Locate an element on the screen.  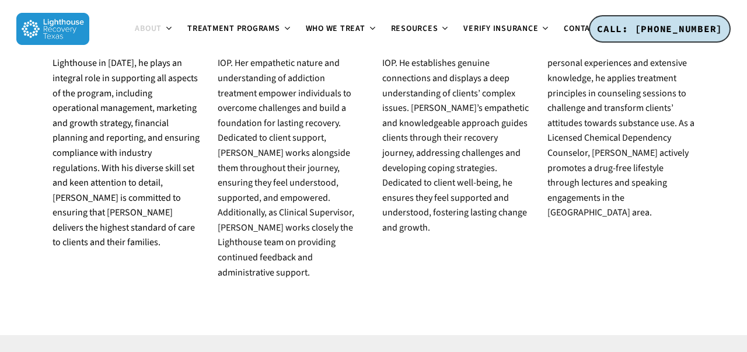
span: Contact is located at coordinates (582, 29).